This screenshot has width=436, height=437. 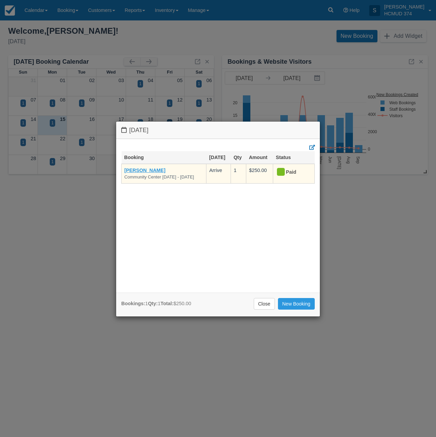 I want to click on strong: Qty:, so click(x=152, y=303).